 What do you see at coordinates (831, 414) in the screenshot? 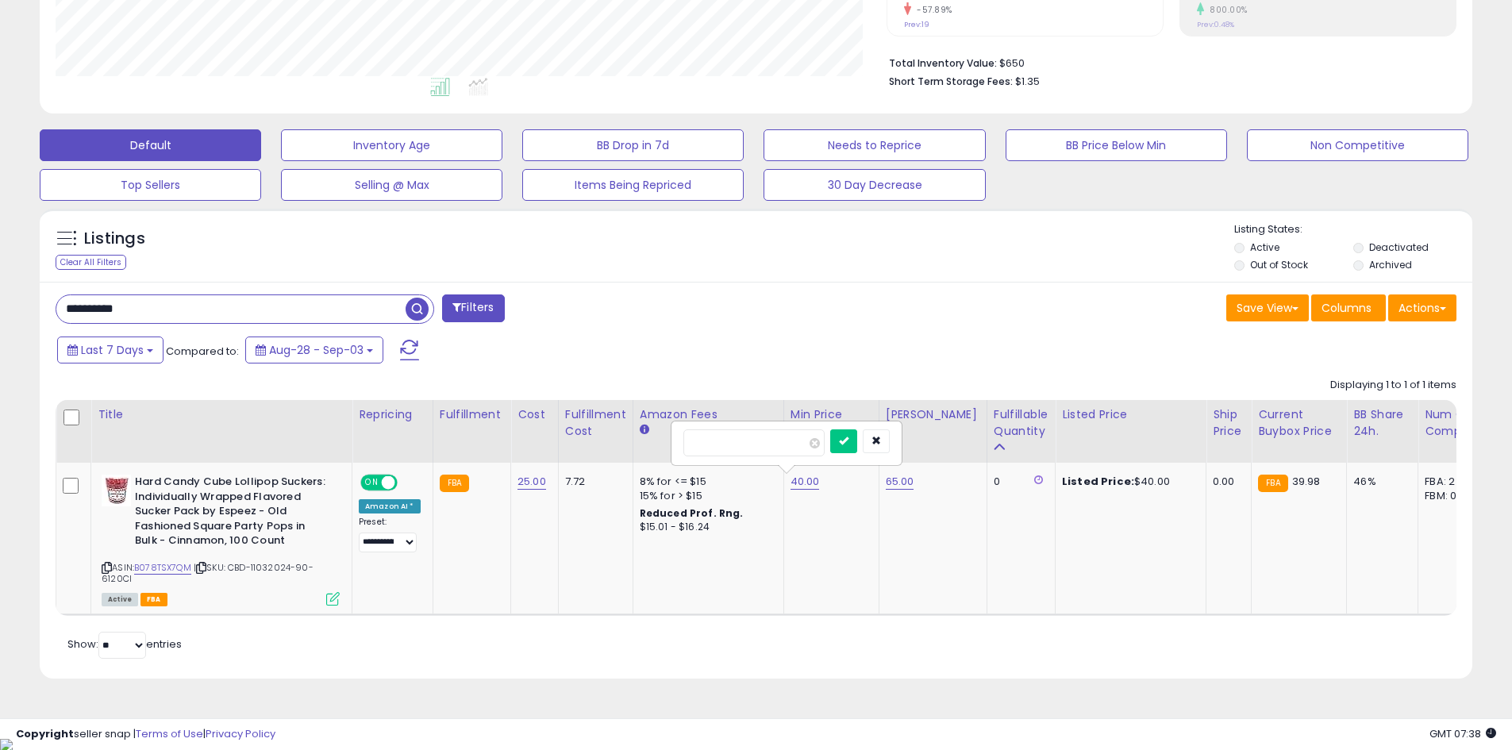
I see `div: Min Price` at bounding box center [831, 414].